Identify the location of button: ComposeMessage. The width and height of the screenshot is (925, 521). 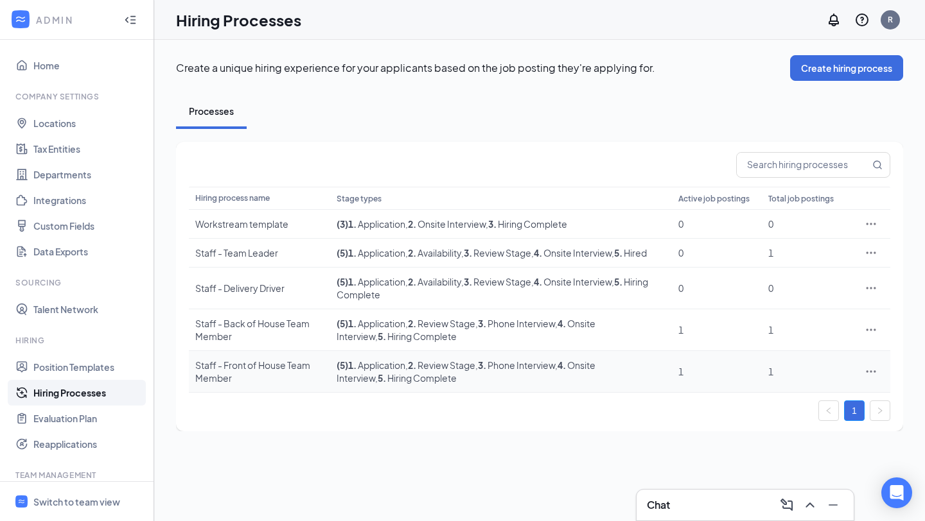
(787, 505).